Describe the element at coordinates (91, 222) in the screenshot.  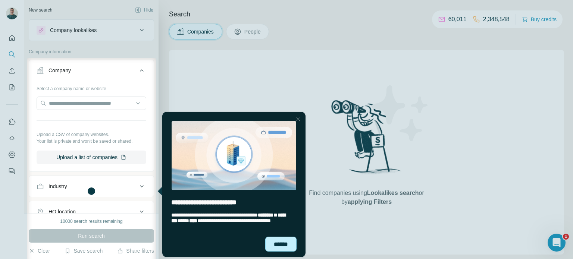
I see `div: 10000 search results remaining` at that location.